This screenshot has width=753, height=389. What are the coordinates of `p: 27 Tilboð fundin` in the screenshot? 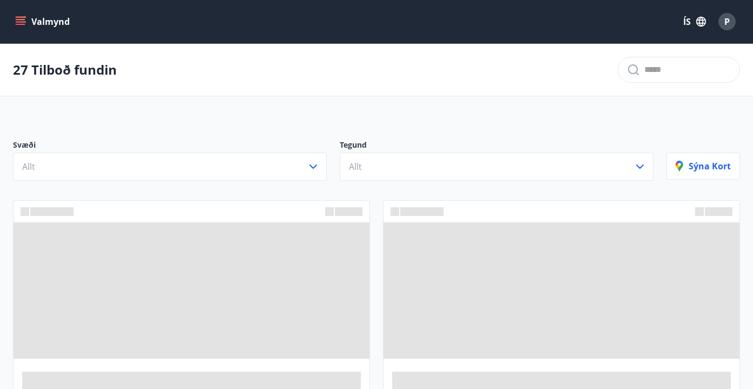 It's located at (65, 70).